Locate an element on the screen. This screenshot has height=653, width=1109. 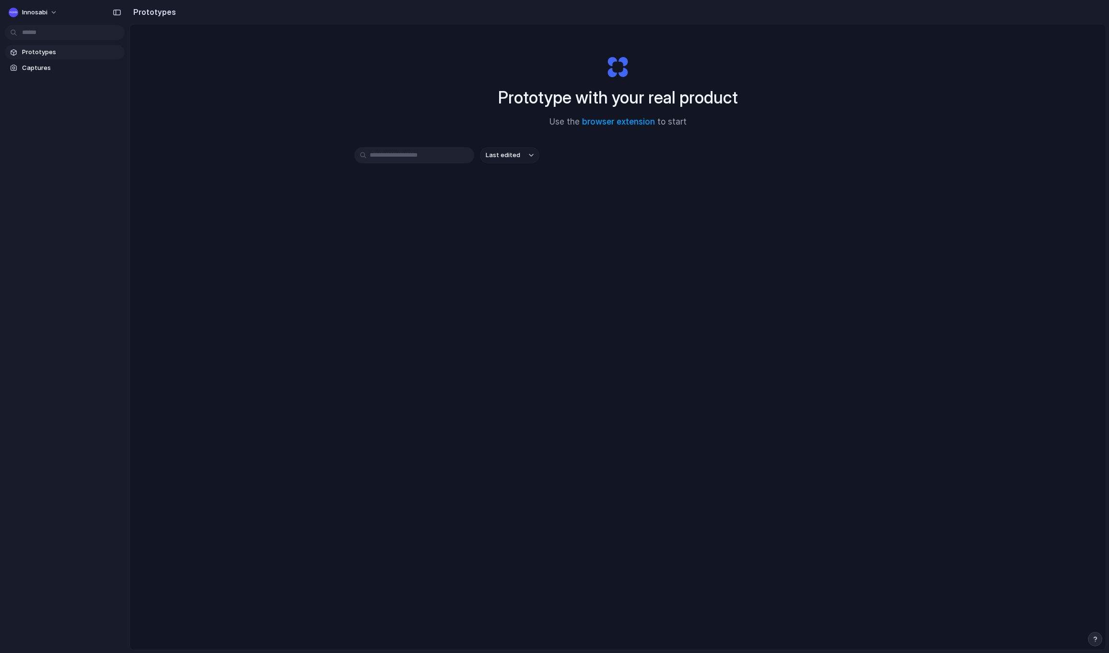
span: Innosabi is located at coordinates (35, 12).